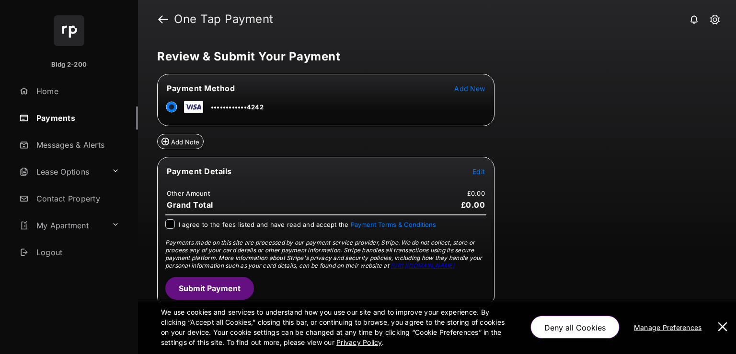 Image resolution: width=736 pixels, height=354 pixels. Describe the element at coordinates (180, 141) in the screenshot. I see `button: Add Note` at that location.